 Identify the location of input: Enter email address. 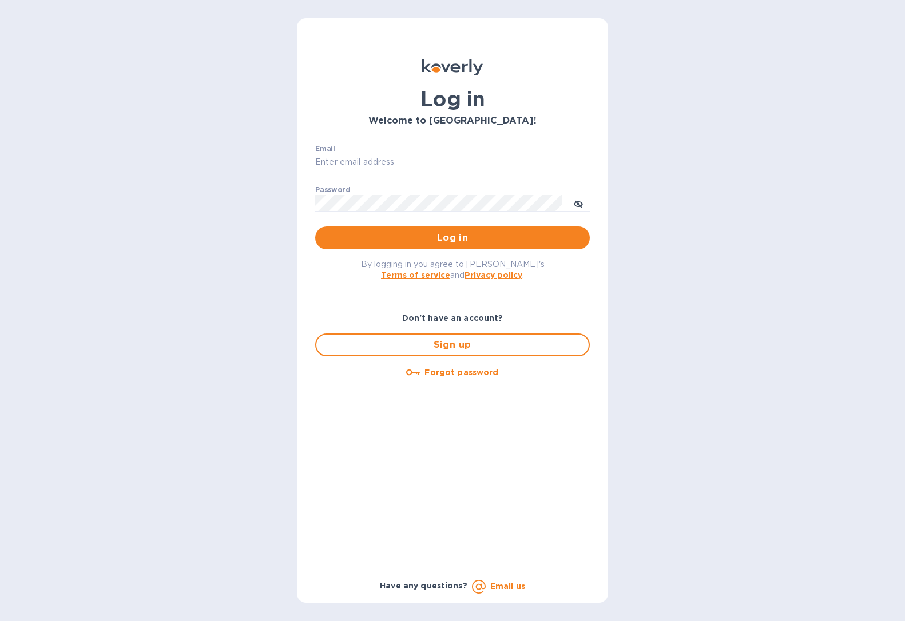
(452, 162).